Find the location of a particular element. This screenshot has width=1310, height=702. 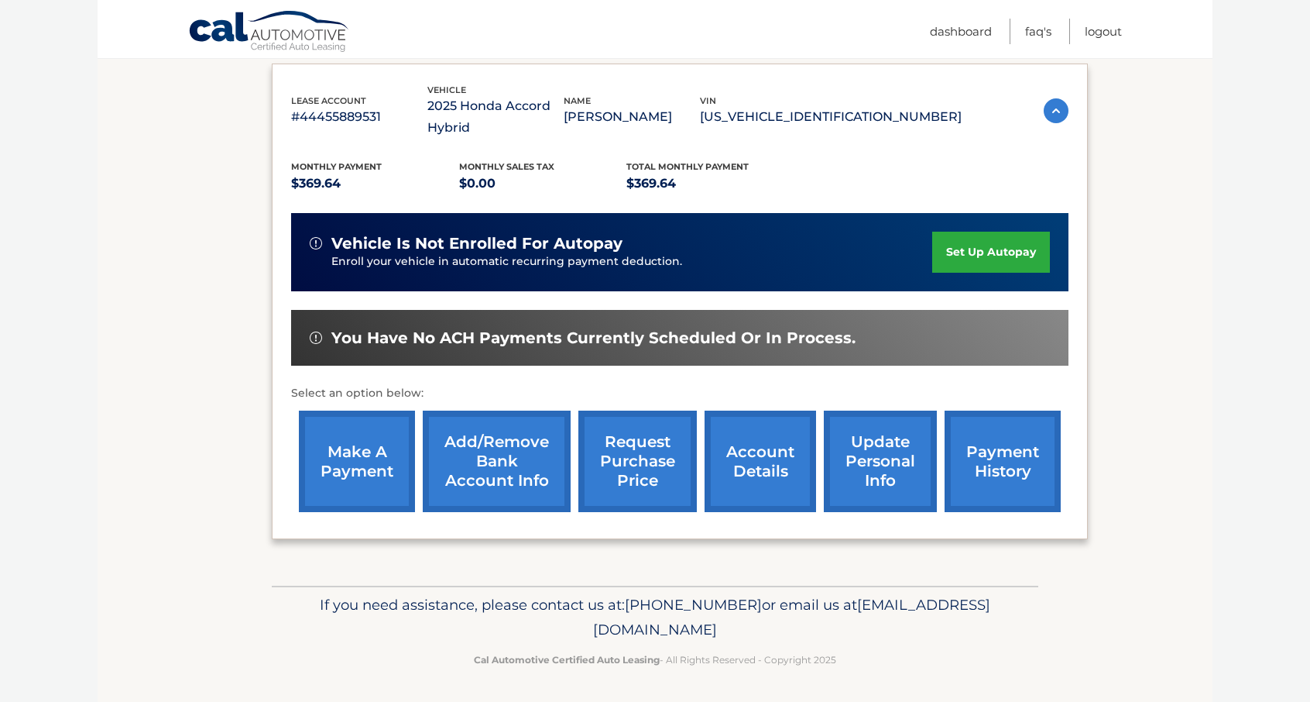

span: name is located at coordinates (577, 101).